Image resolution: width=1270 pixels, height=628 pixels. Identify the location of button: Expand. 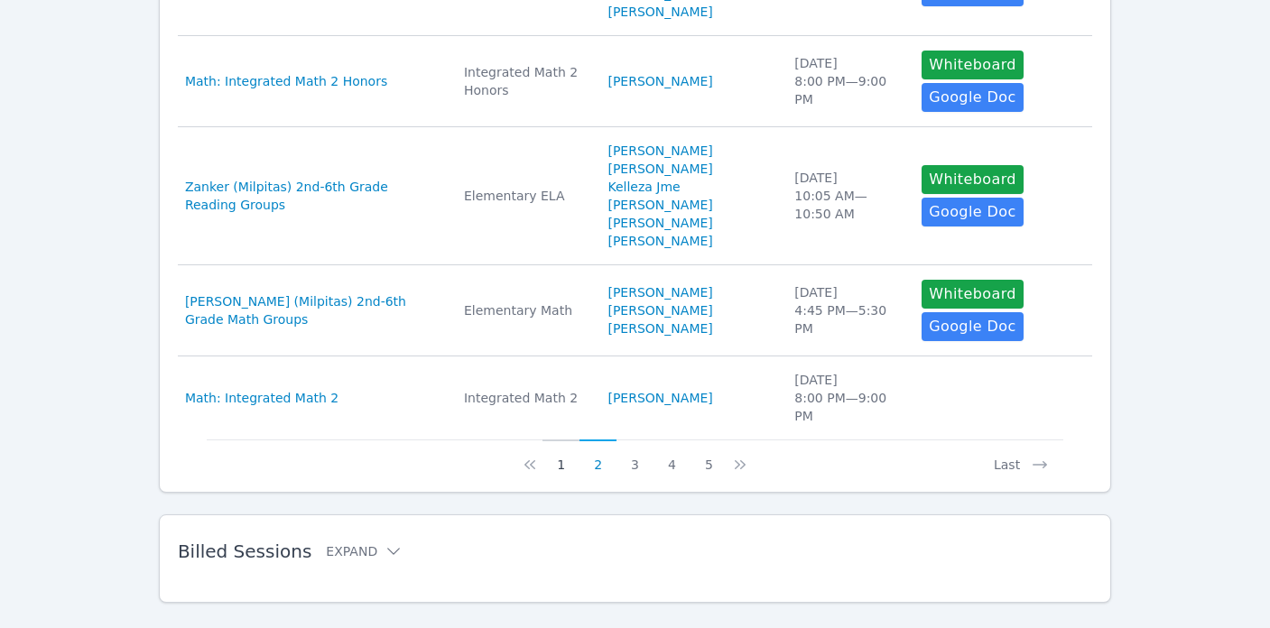
(364, 552).